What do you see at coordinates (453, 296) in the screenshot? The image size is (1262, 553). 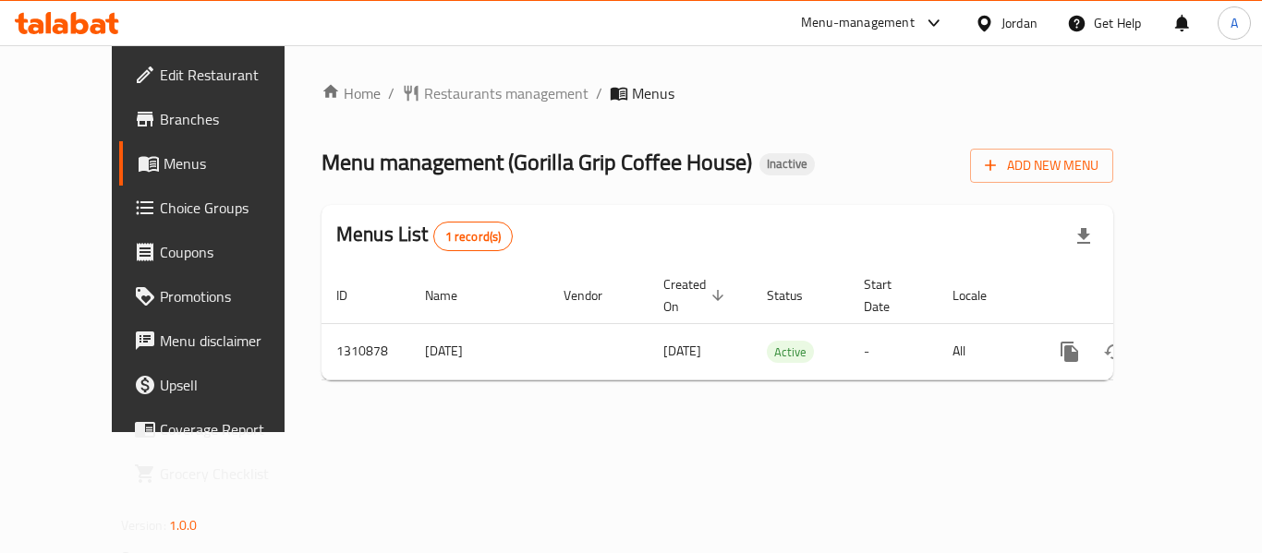 I see `span: Name` at bounding box center [453, 296].